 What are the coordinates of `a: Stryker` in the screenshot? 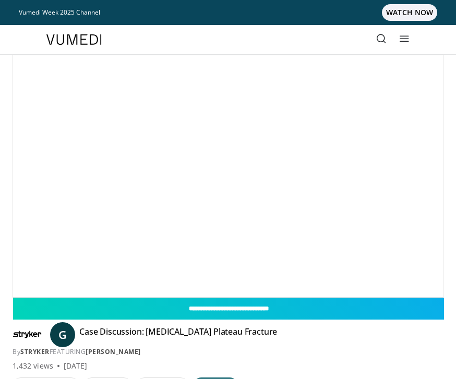 It's located at (35, 352).